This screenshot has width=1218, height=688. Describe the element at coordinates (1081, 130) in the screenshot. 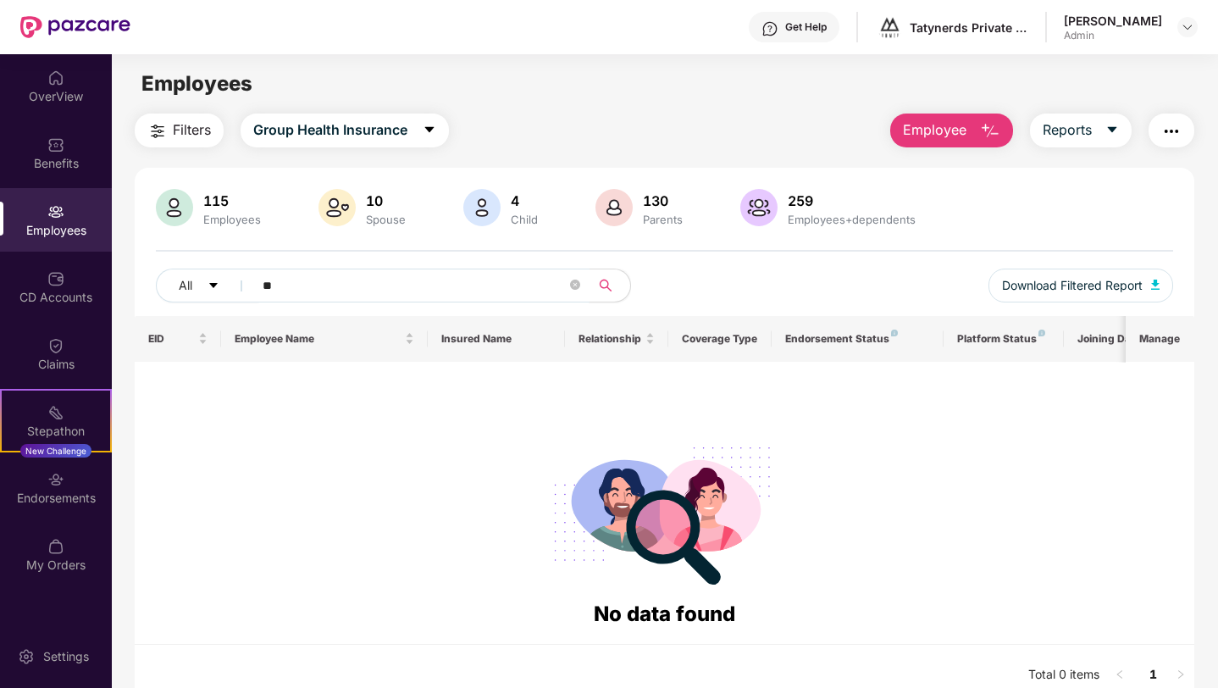

I see `button: Reportscaret-down` at that location.